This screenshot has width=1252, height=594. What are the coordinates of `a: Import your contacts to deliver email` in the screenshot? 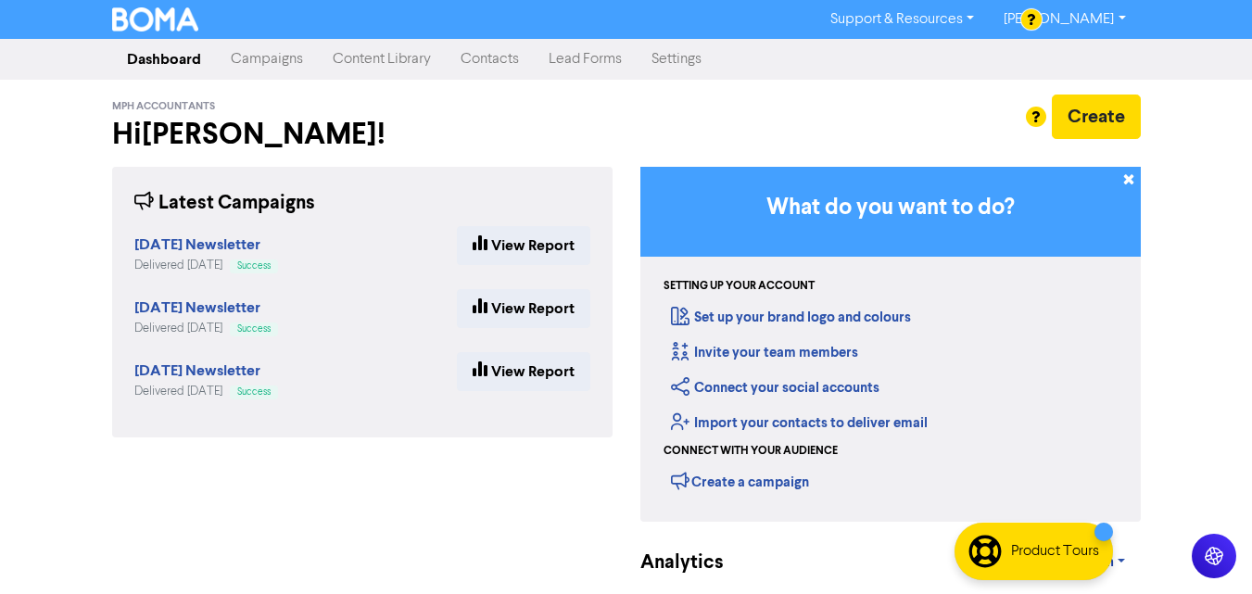 It's located at (799, 422).